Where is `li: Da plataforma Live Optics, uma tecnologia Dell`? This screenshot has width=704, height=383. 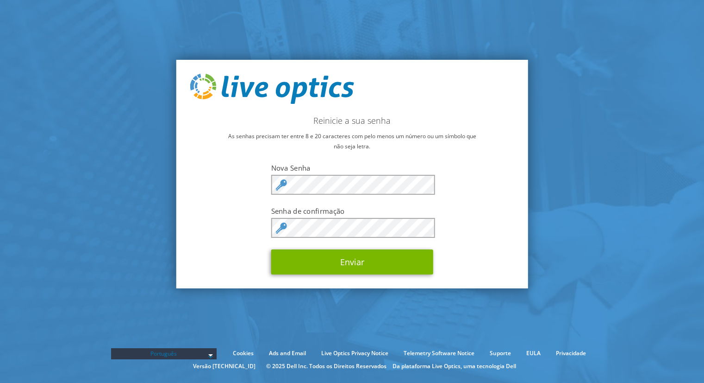
li: Da plataforma Live Optics, uma tecnologia Dell is located at coordinates (454, 366).